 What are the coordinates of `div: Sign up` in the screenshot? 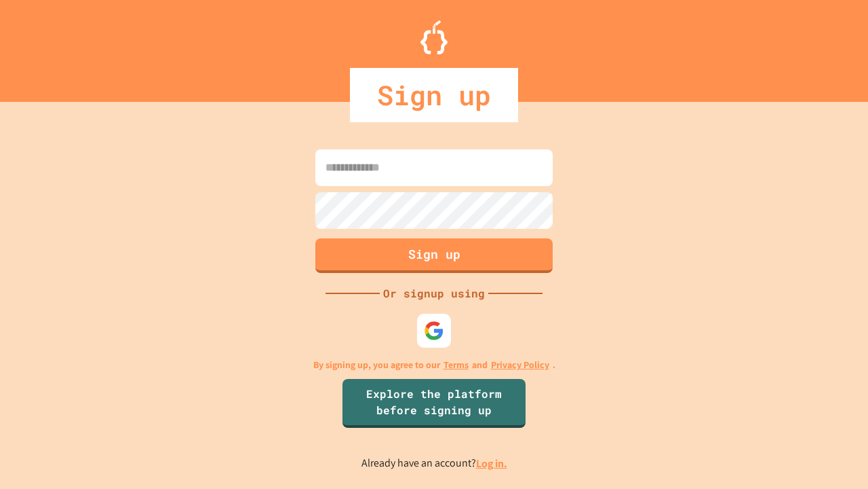 It's located at (434, 95).